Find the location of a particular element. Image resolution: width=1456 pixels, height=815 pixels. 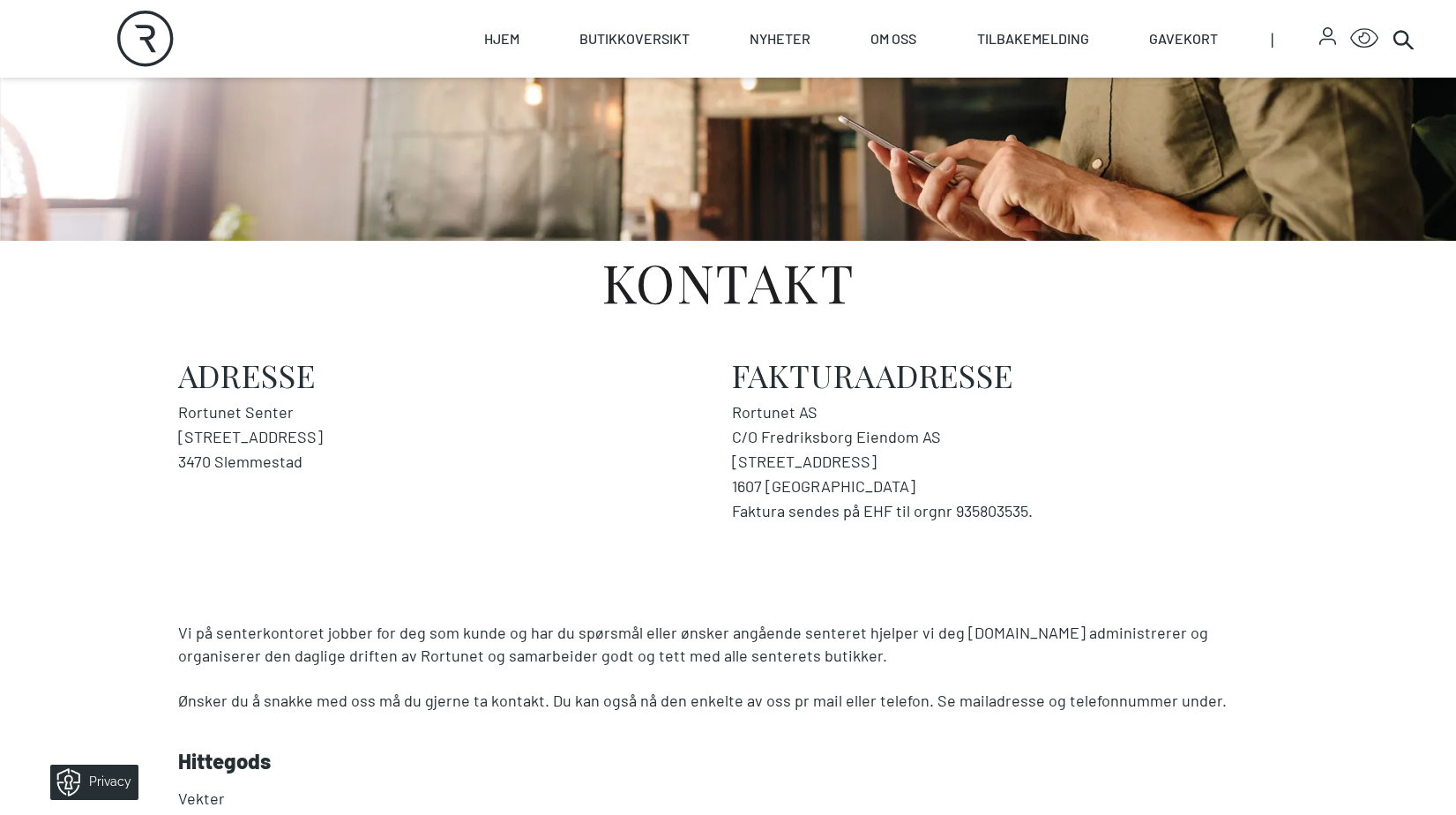

h3: Hittegods is located at coordinates (728, 761).